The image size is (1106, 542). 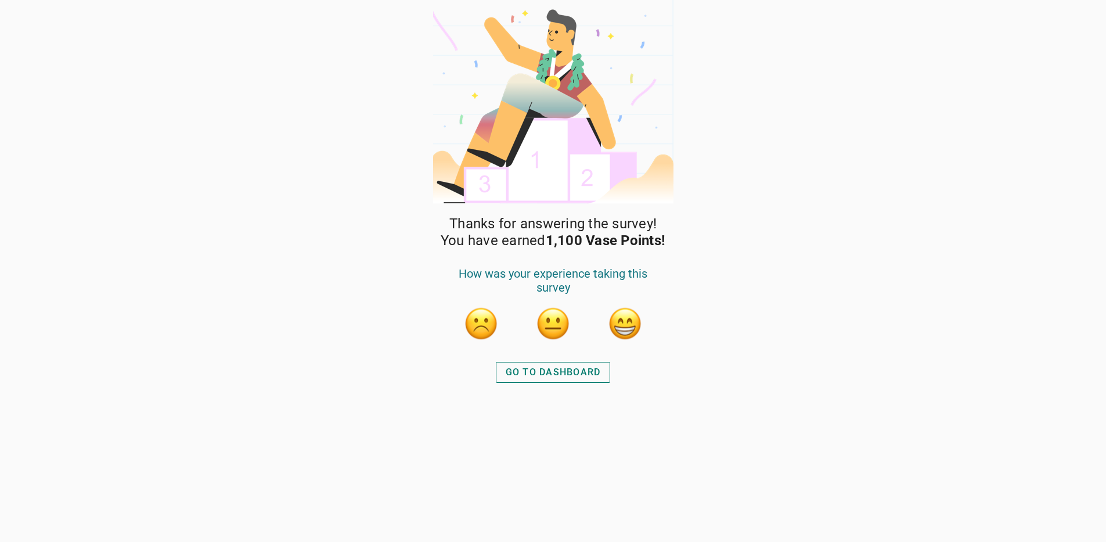 What do you see at coordinates (606, 240) in the screenshot?
I see `strong: 1,100 Vase Points!` at bounding box center [606, 240].